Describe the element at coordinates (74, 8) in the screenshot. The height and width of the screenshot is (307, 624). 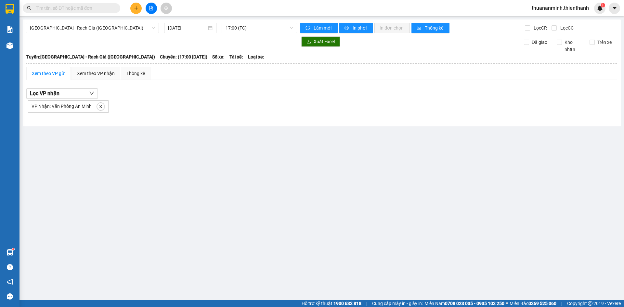
I see `input: Tìm tên, số ĐT hoặc mã đơn` at that location.